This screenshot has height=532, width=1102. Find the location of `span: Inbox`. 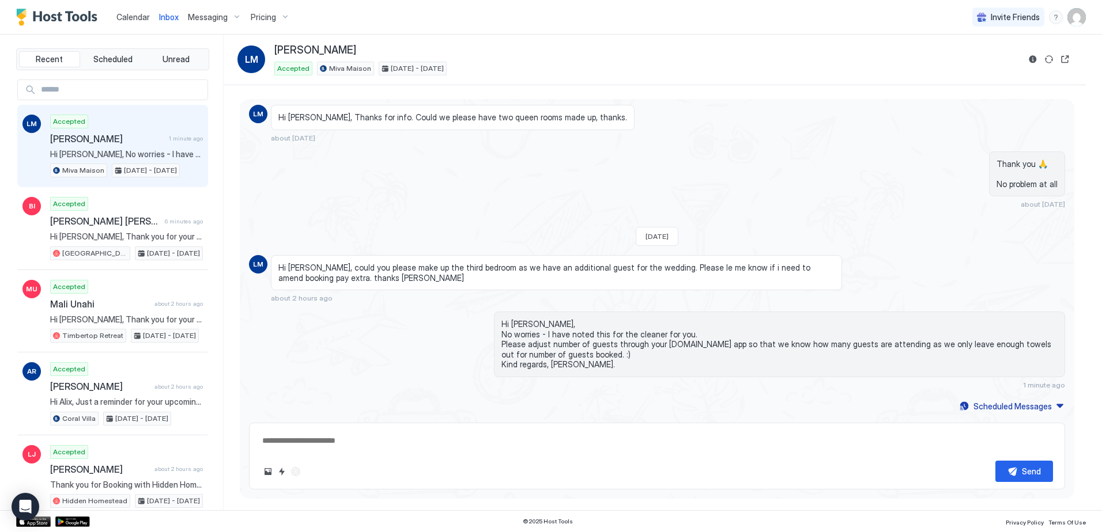

span: Inbox is located at coordinates (169, 17).